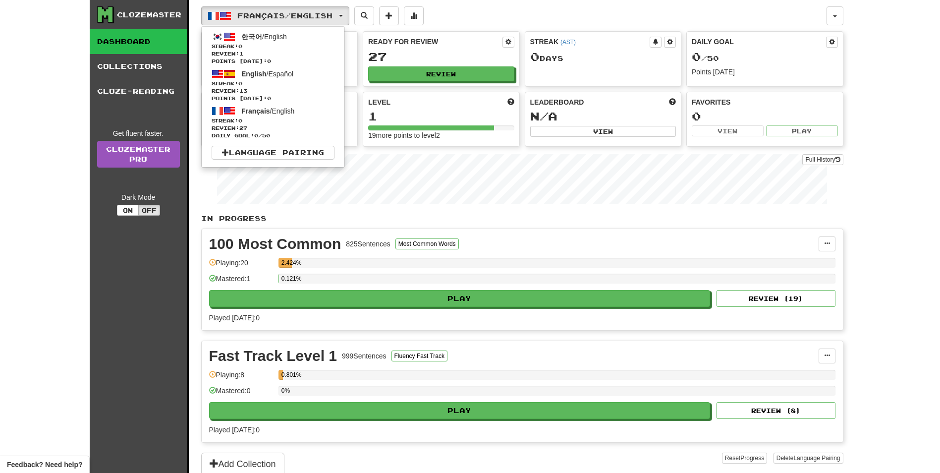  What do you see at coordinates (764, 116) in the screenshot?
I see `div: 0` at bounding box center [764, 116].